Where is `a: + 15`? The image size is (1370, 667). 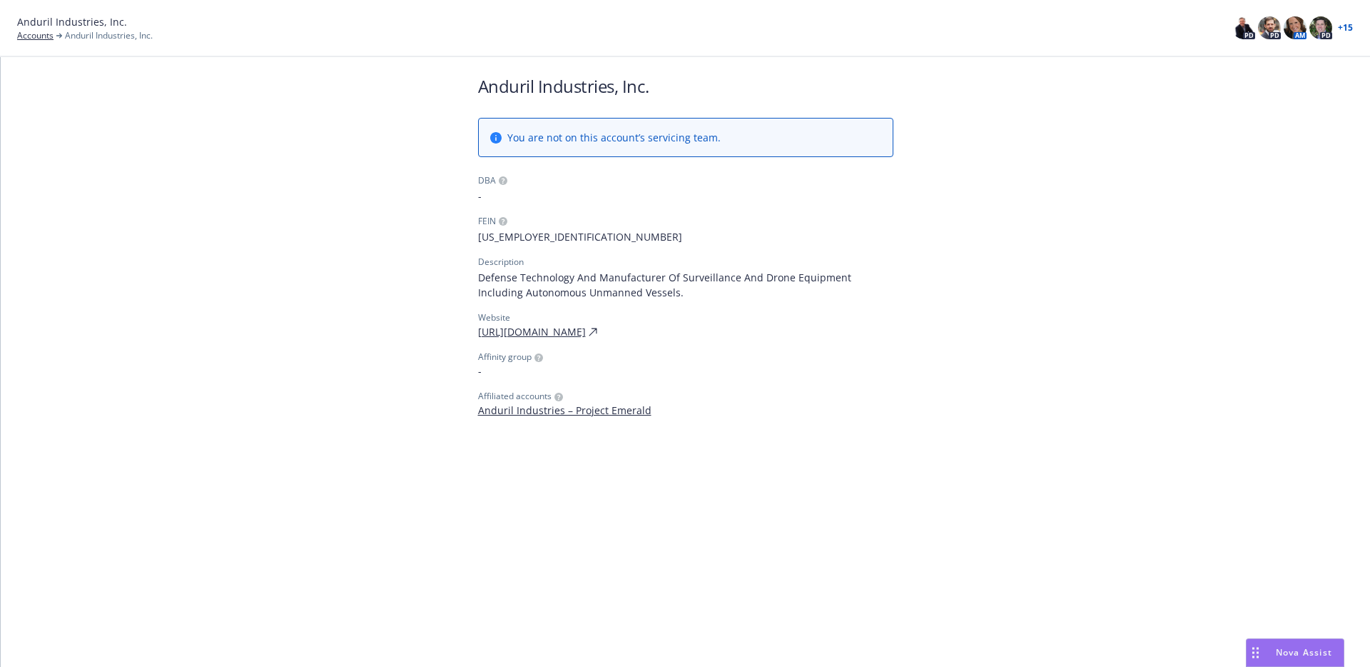 a: + 15 is located at coordinates (1345, 28).